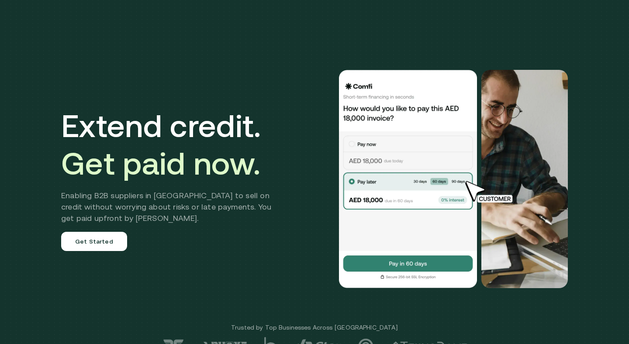 The width and height of the screenshot is (629, 344). Describe the element at coordinates (94, 242) in the screenshot. I see `a: Get Started` at that location.